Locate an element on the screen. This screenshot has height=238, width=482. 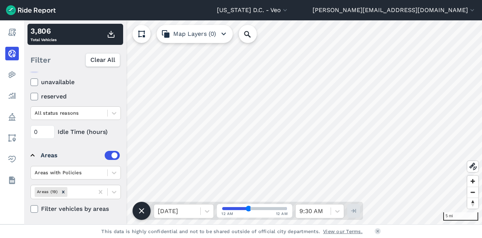
a: Areas is located at coordinates (12, 138).